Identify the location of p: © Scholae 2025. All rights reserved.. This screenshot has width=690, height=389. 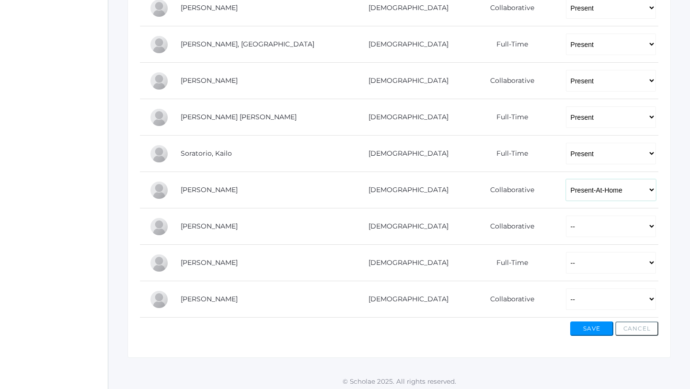
(399, 381).